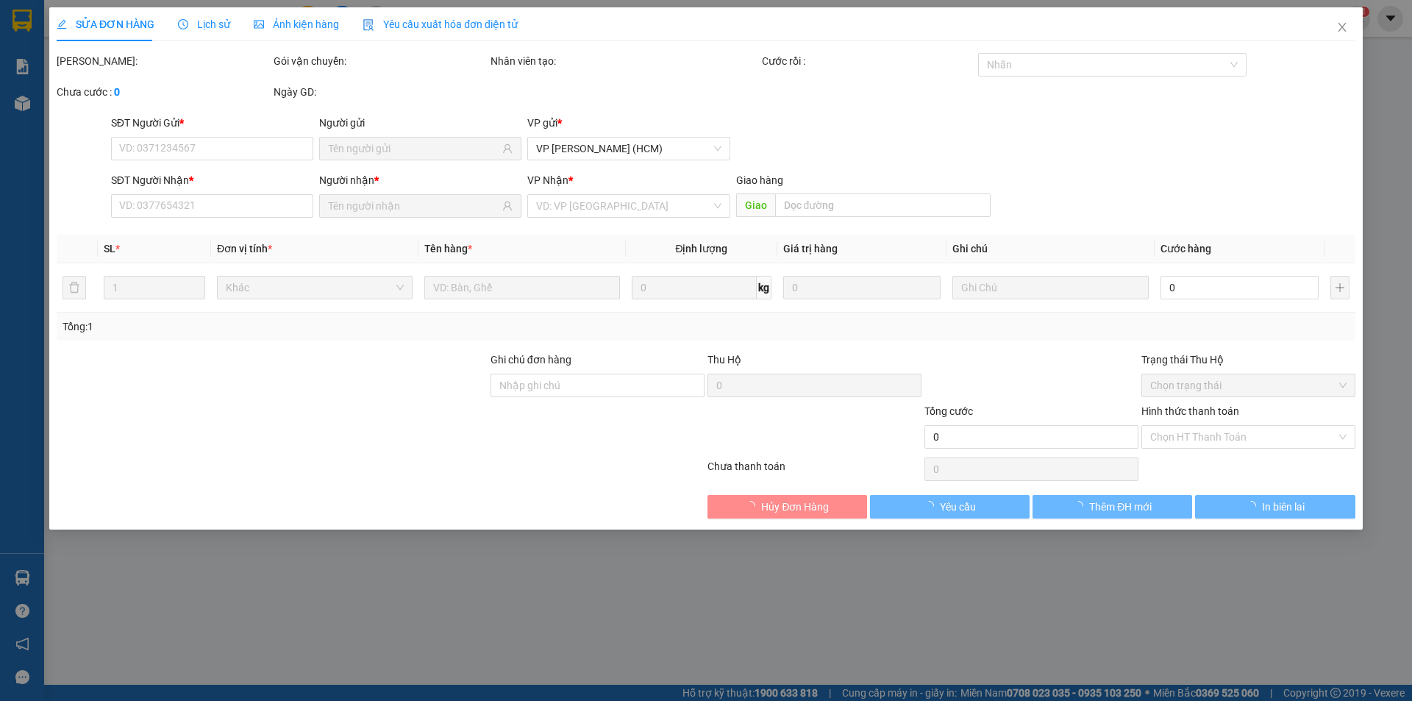  Describe the element at coordinates (1120, 507) in the screenshot. I see `span: Thêm ĐH mới` at that location.